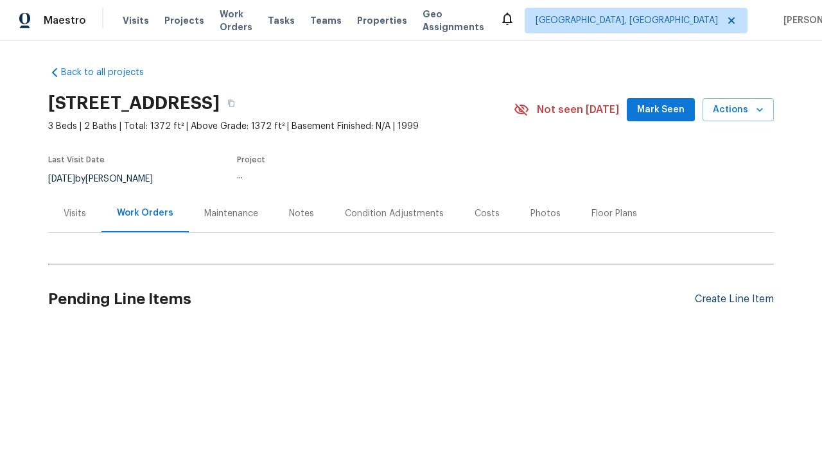  Describe the element at coordinates (453, 21) in the screenshot. I see `span: Geo Assignments` at that location.